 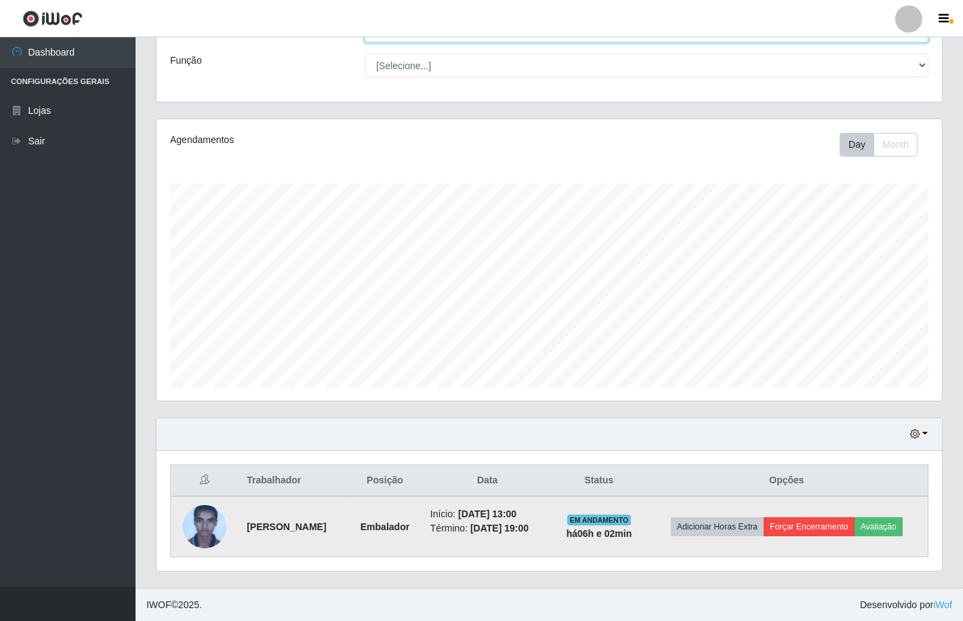 I want to click on button: Adicionar Horas Extra, so click(x=717, y=527).